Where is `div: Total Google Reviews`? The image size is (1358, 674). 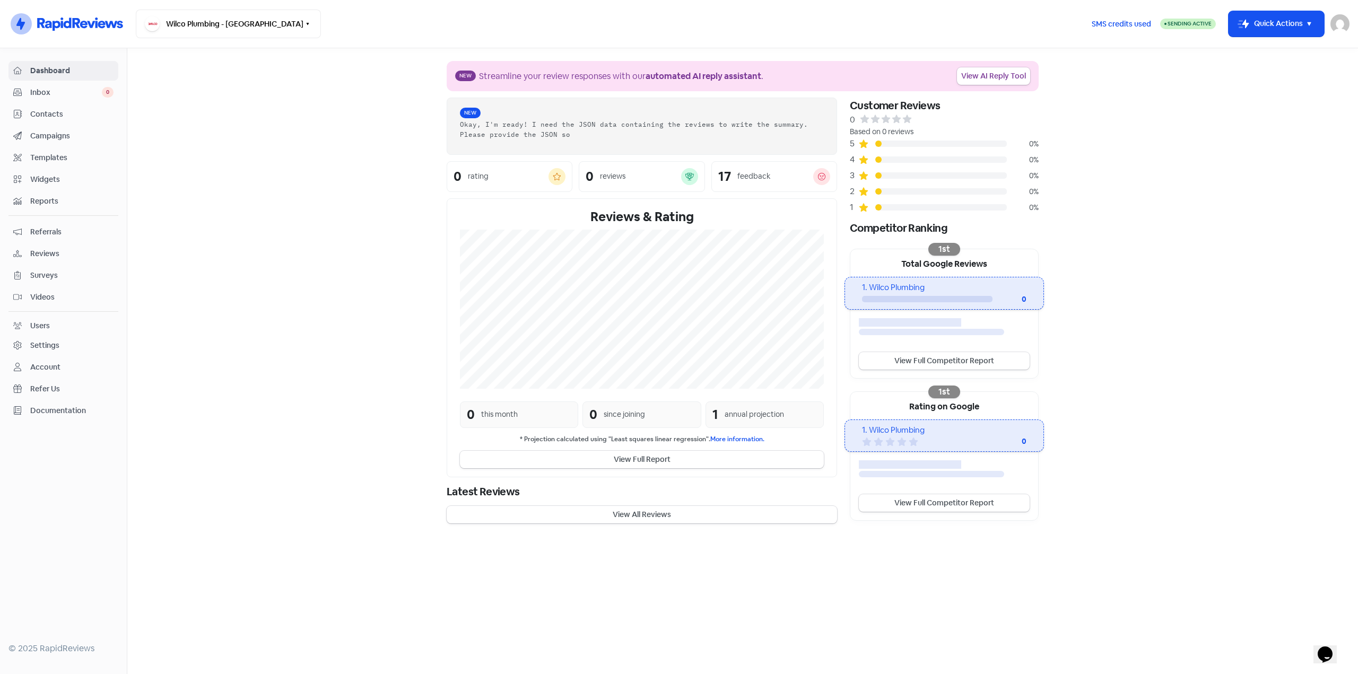 div: Total Google Reviews is located at coordinates (944, 263).